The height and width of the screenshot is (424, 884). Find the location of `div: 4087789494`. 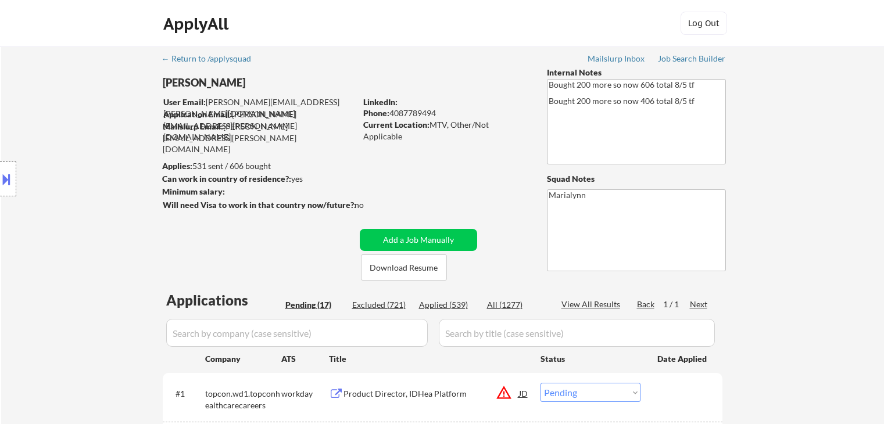

div: 4087789494 is located at coordinates (445, 113).